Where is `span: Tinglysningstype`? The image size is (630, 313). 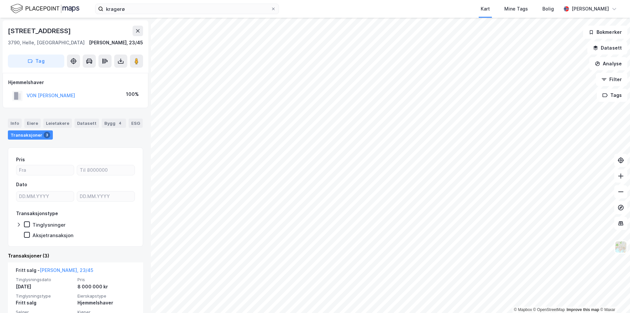 span: Tinglysningstype is located at coordinates (45, 296).